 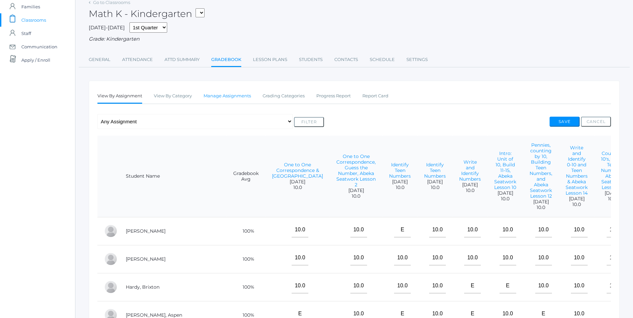 I want to click on span: Apply / Enroll, so click(x=36, y=60).